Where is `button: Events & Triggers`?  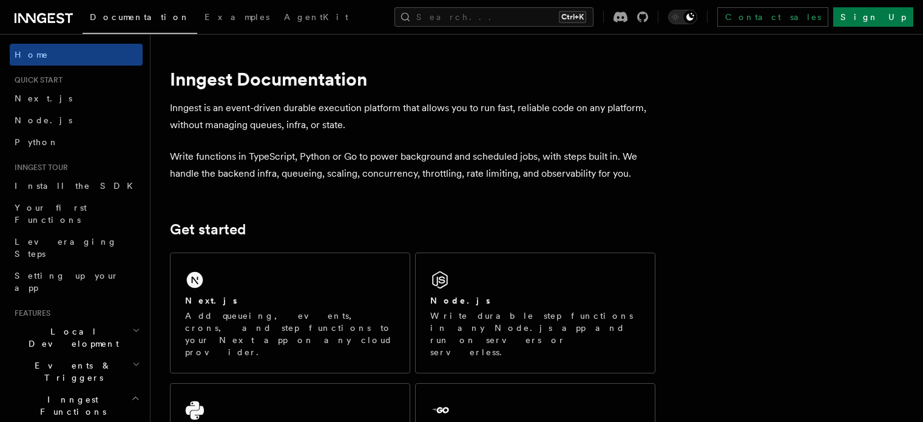
button: Events & Triggers is located at coordinates (76, 371).